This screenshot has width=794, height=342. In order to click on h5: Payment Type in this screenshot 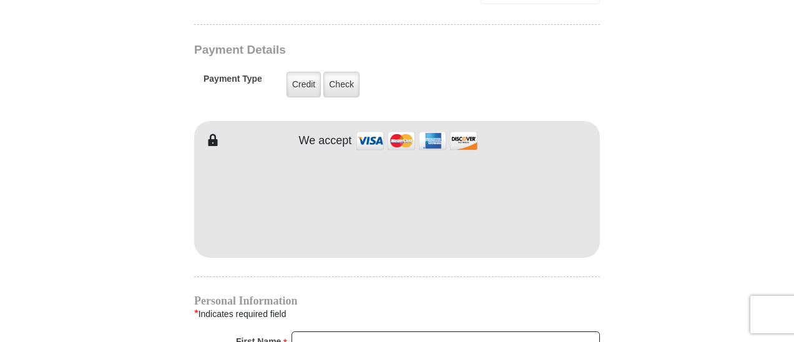, I will do `click(233, 82)`.